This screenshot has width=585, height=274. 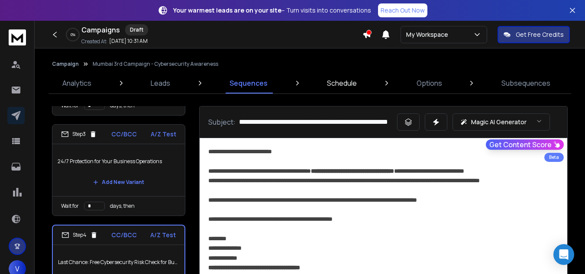 I want to click on p: Analytics, so click(x=77, y=83).